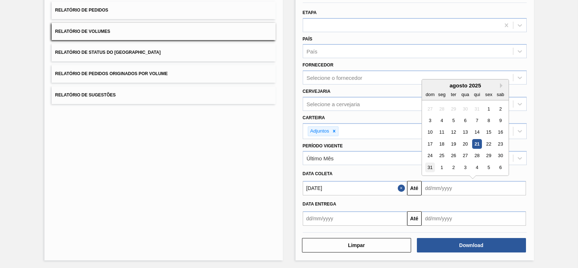  What do you see at coordinates (500, 167) in the screenshot?
I see `div: Choose sábado, 6 de setembro de 2025` at bounding box center [500, 167].